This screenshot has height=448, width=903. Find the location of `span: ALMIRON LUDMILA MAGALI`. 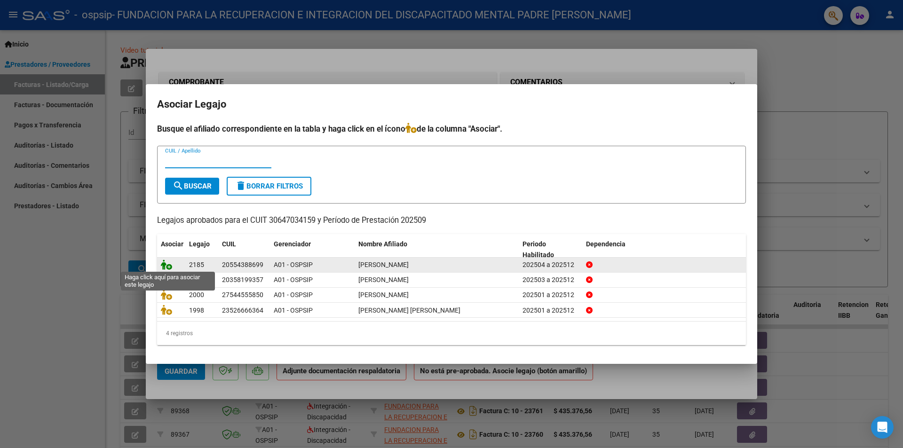

span: ALMIRON LUDMILA MAGALI is located at coordinates (409, 310).